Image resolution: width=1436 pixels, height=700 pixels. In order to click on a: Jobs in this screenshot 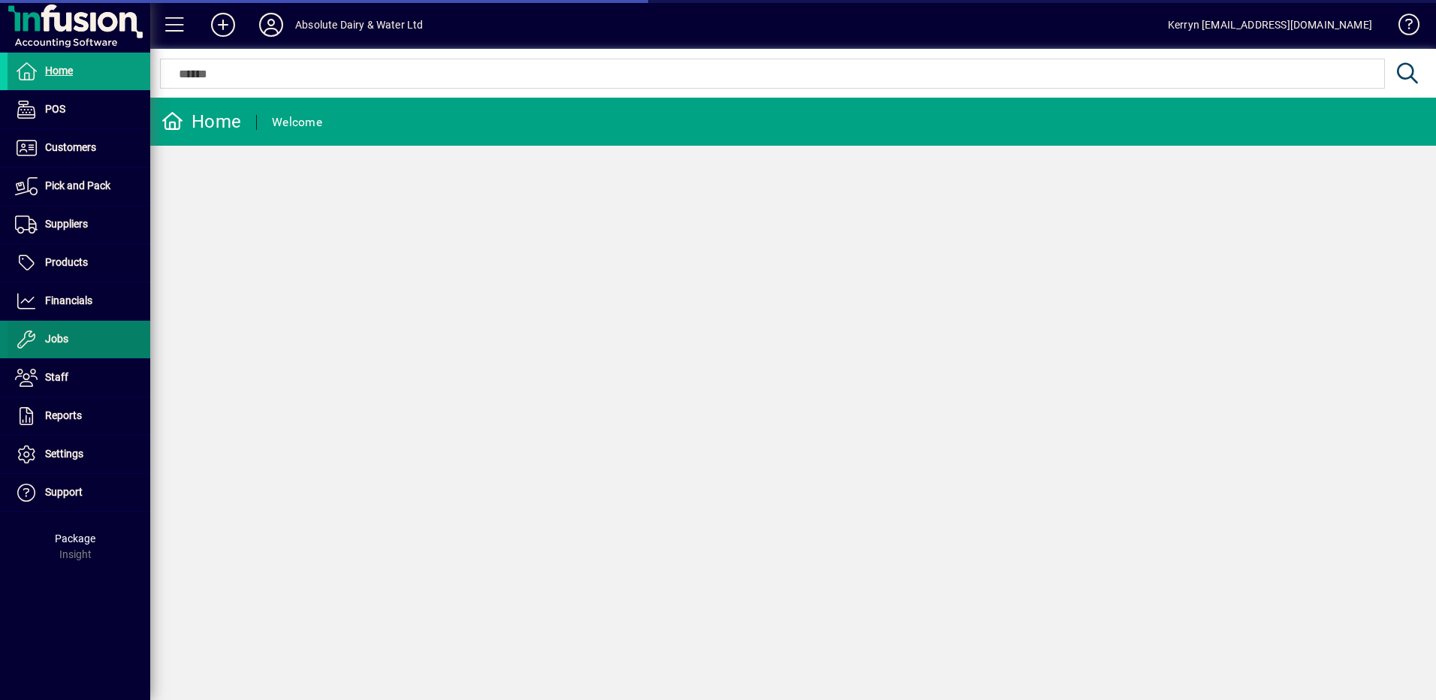, I will do `click(79, 339)`.